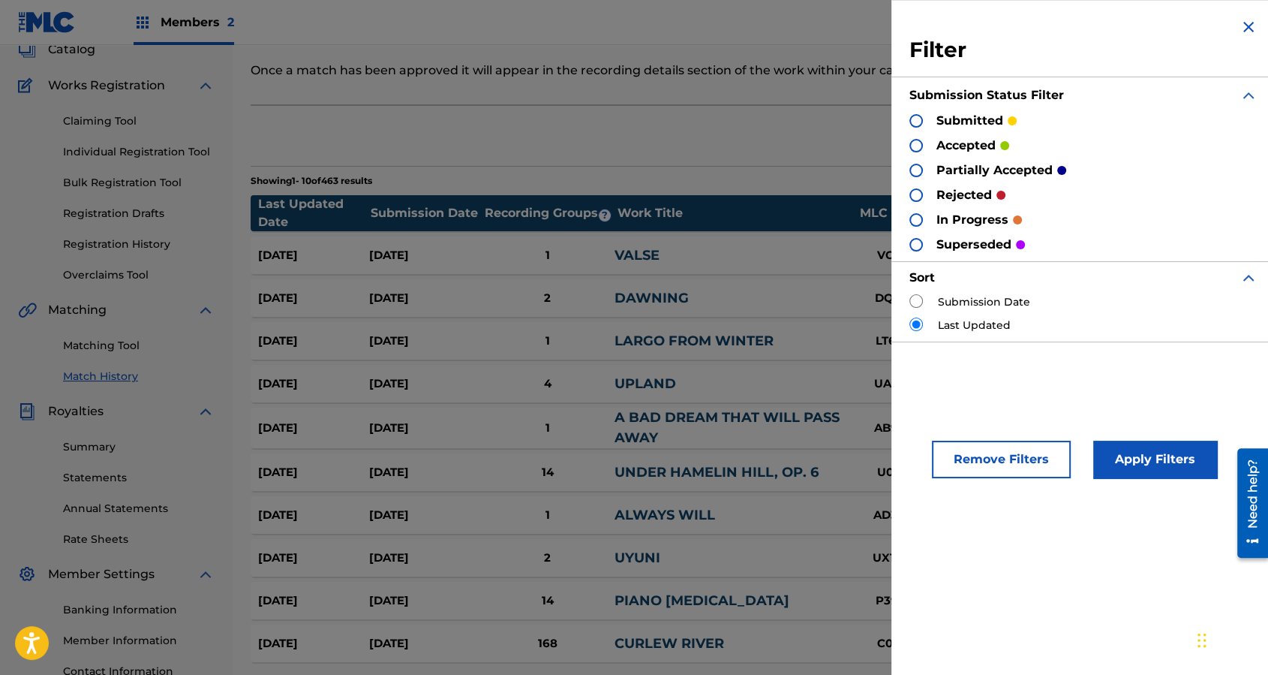  I want to click on a: Rate Sheets, so click(139, 539).